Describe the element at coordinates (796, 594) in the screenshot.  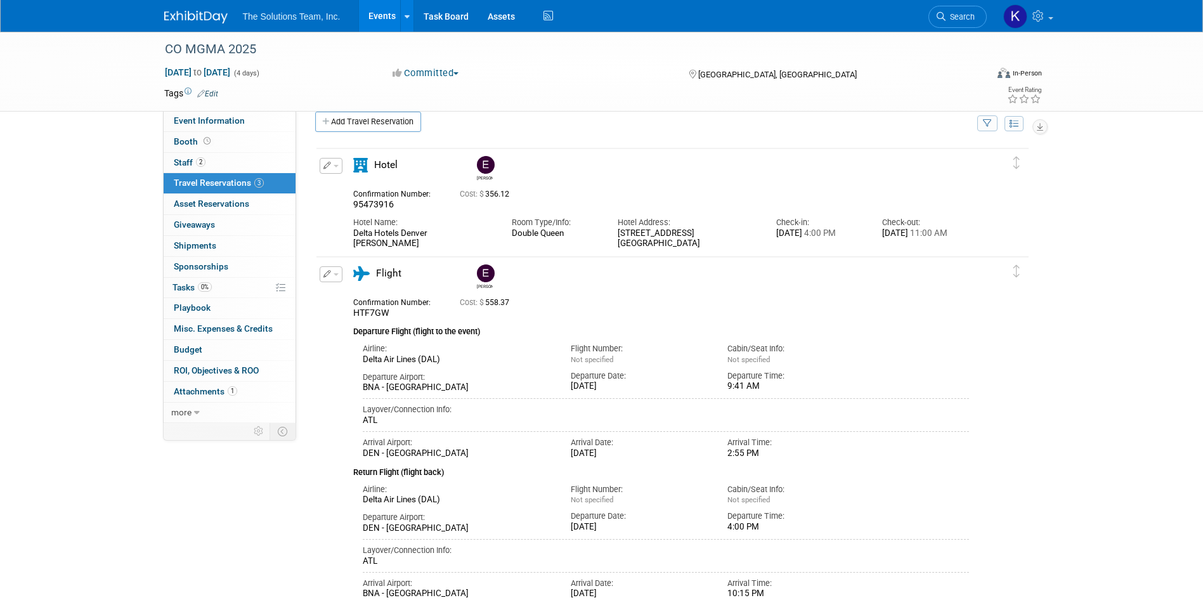
I see `div: 10:15 PM` at that location.